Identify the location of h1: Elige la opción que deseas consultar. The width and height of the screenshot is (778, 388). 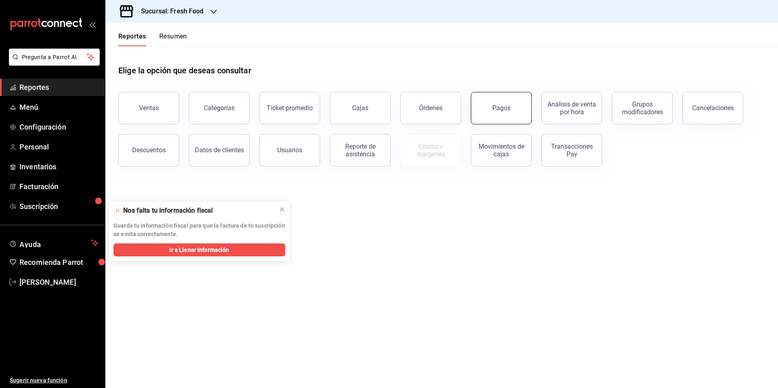
(185, 71).